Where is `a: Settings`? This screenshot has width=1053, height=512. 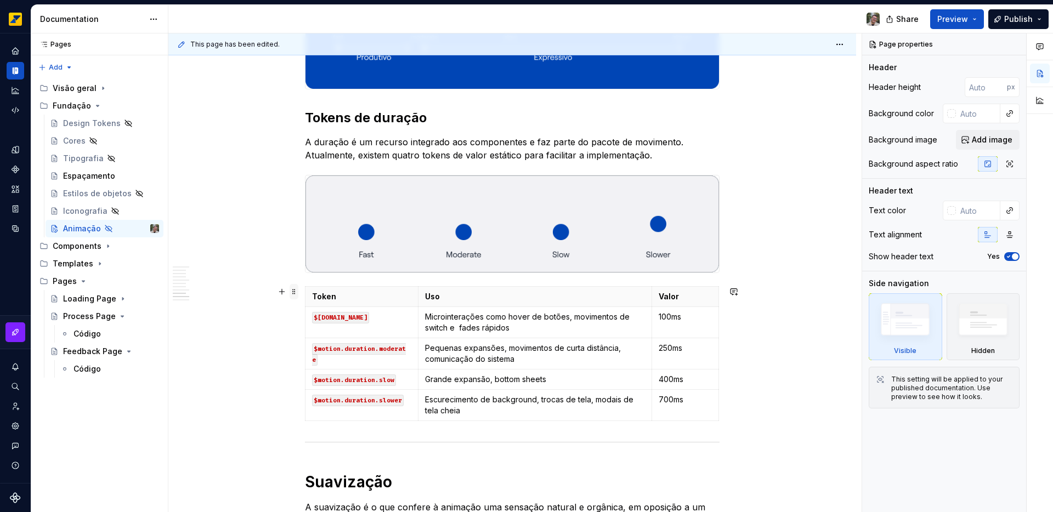 a: Settings is located at coordinates (15, 426).